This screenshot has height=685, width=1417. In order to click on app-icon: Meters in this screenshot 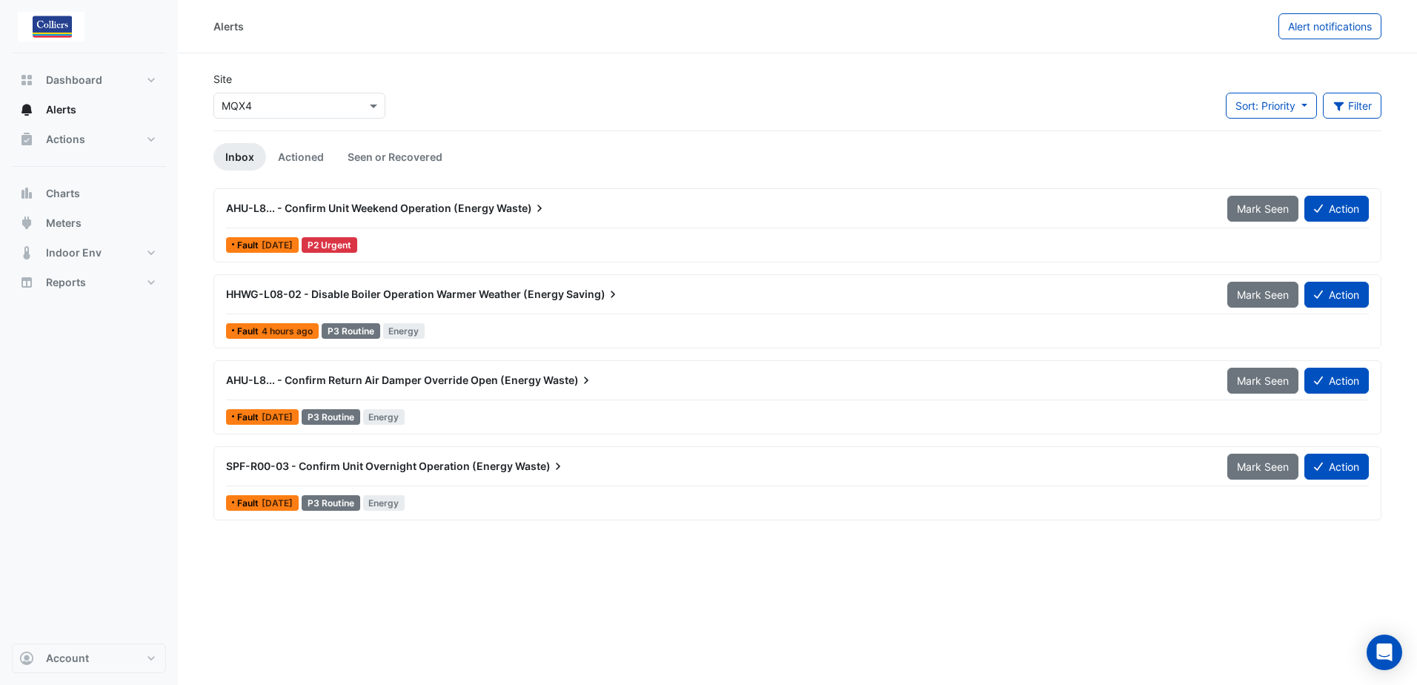, I will do `click(27, 223)`.